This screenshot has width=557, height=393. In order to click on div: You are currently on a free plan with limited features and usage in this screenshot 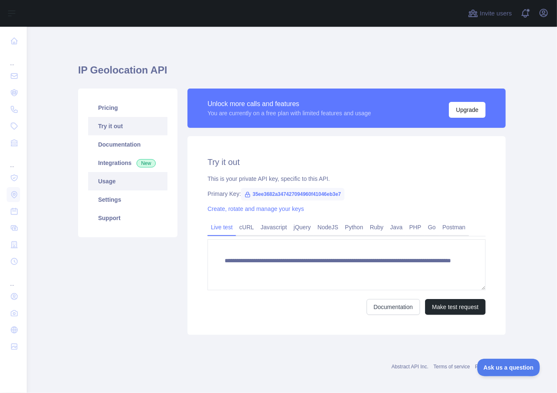, I will do `click(289, 113)`.